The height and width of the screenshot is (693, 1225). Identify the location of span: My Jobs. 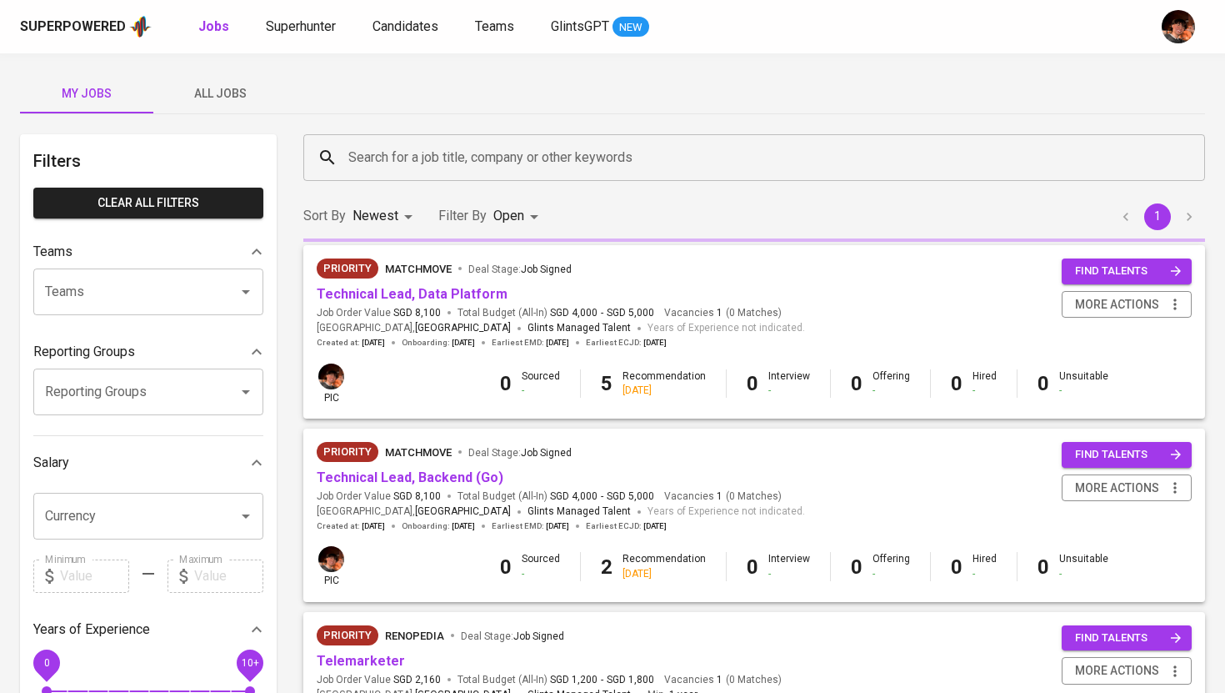
(87, 93).